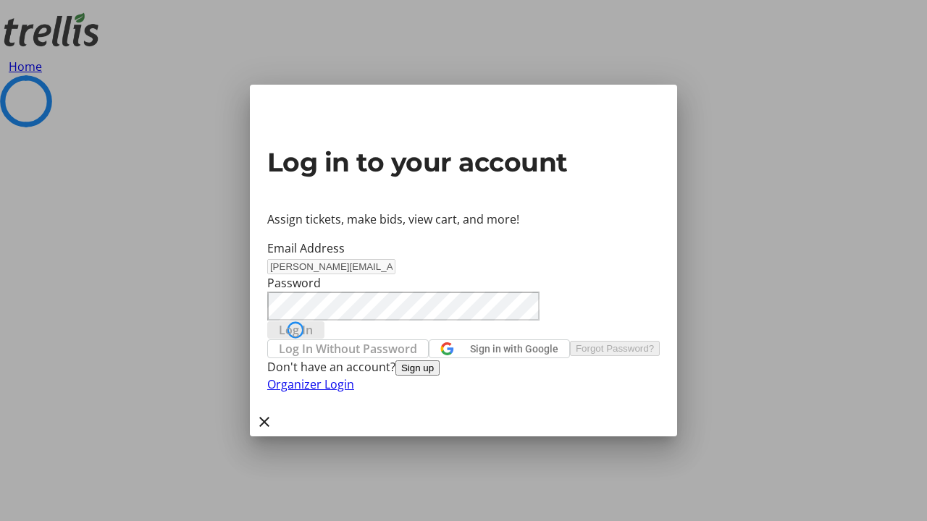 Image resolution: width=927 pixels, height=521 pixels. I want to click on div: Don't have an account?, so click(463, 367).